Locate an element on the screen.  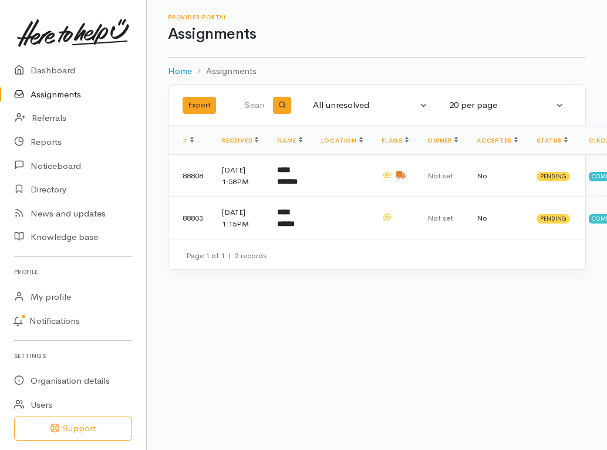
a: Home is located at coordinates (180, 71).